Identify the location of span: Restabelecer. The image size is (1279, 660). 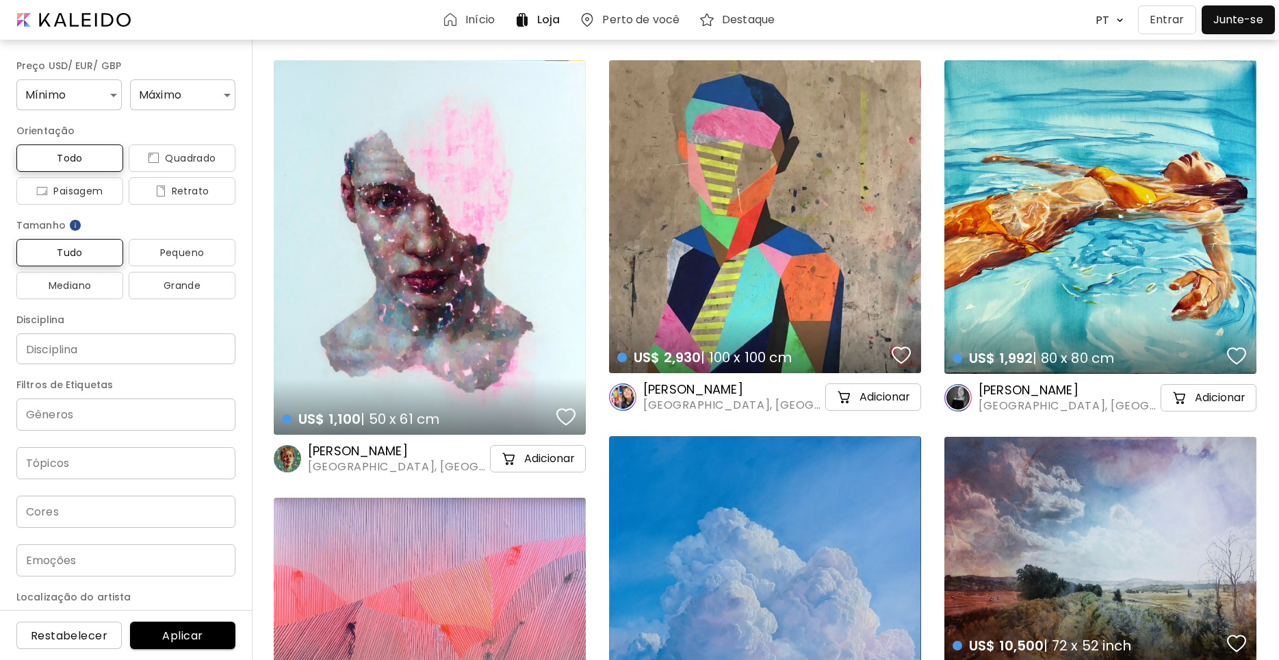
(69, 635).